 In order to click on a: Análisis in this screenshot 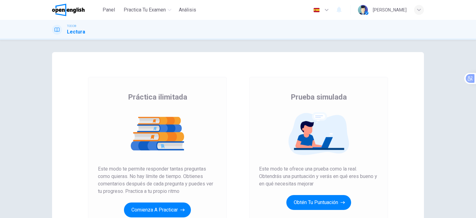, I will do `click(188, 10)`.